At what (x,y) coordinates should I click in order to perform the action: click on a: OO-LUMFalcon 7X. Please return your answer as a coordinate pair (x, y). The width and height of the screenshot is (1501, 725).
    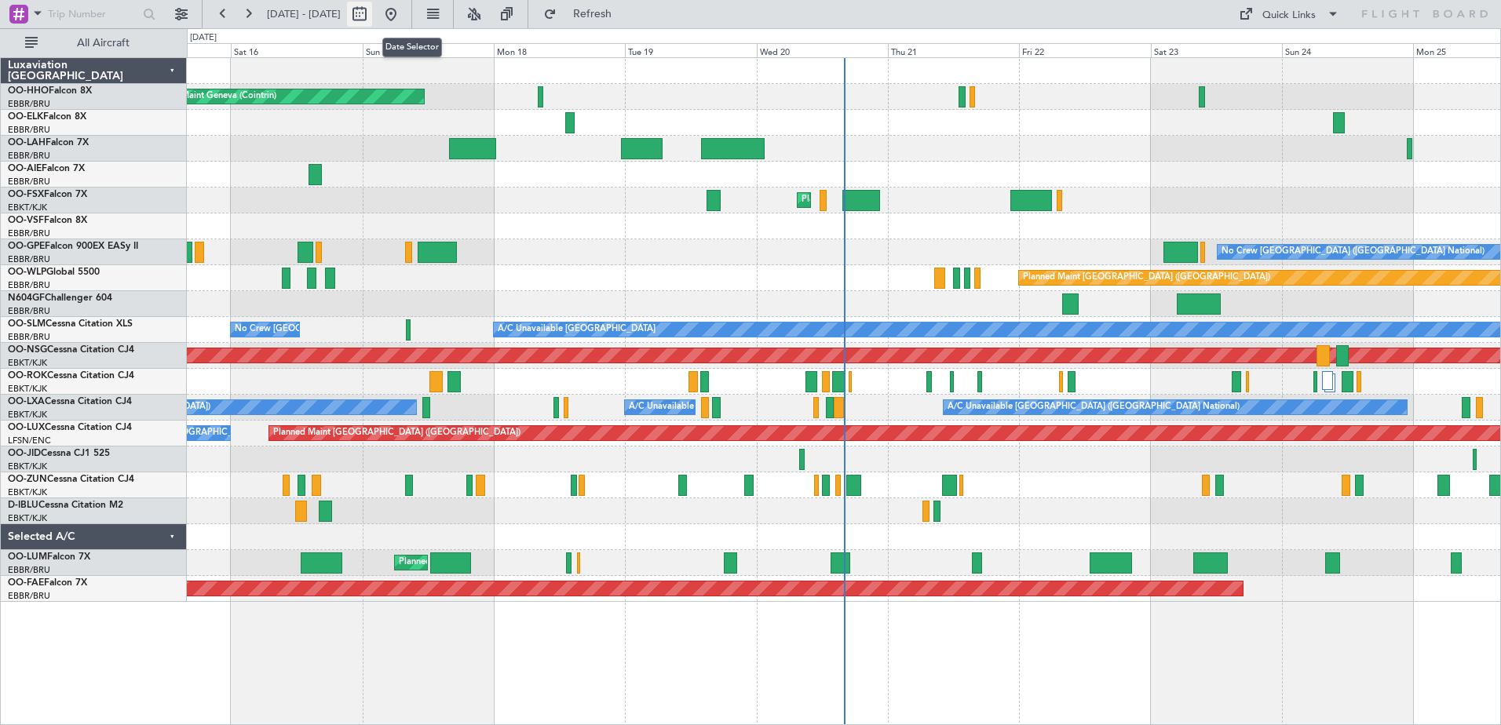
    Looking at the image, I should click on (49, 557).